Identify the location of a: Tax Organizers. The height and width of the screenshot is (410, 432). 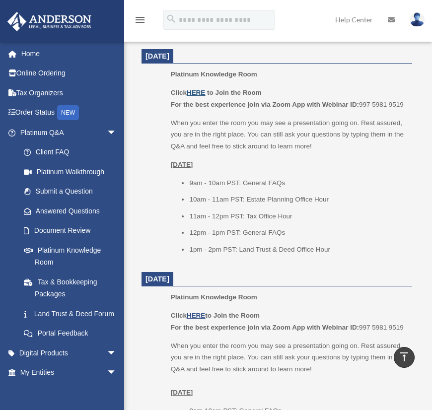
(69, 93).